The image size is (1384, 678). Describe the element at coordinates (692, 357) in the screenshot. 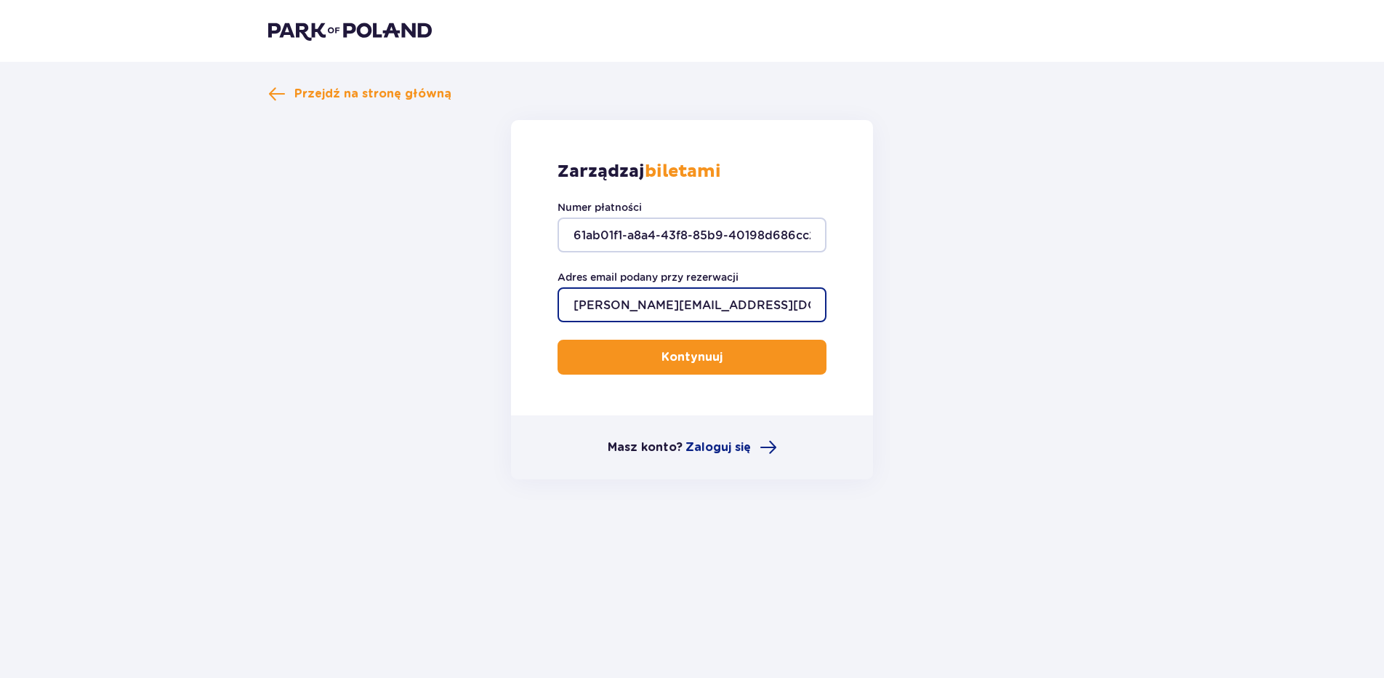

I see `button: Kontynuuj` at that location.